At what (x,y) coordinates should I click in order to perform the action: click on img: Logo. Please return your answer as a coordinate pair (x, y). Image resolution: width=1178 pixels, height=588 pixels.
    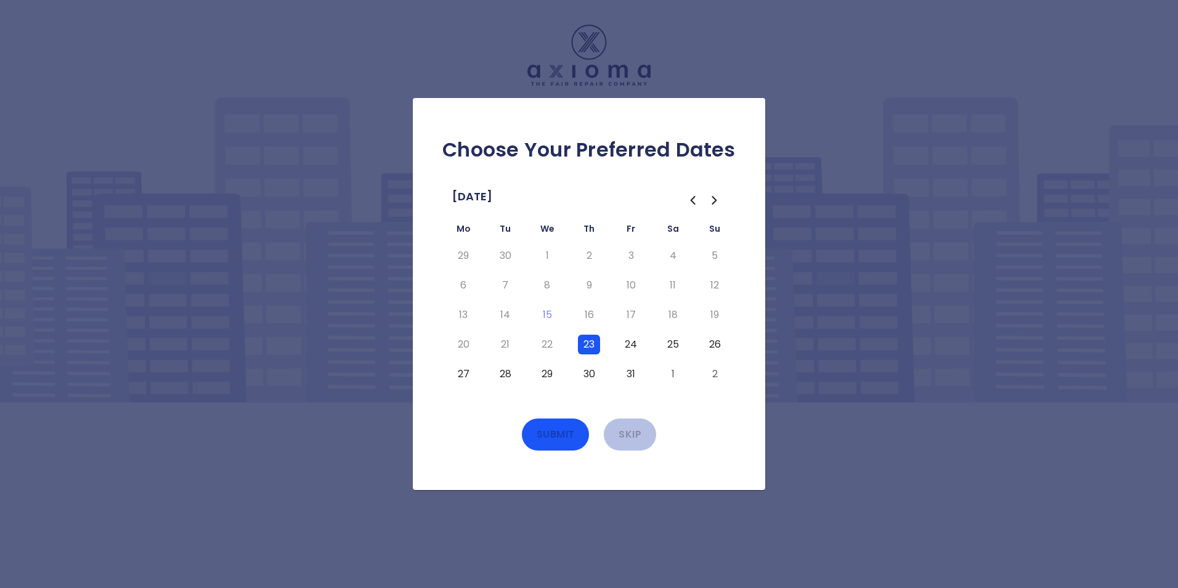
    Looking at the image, I should click on (589, 55).